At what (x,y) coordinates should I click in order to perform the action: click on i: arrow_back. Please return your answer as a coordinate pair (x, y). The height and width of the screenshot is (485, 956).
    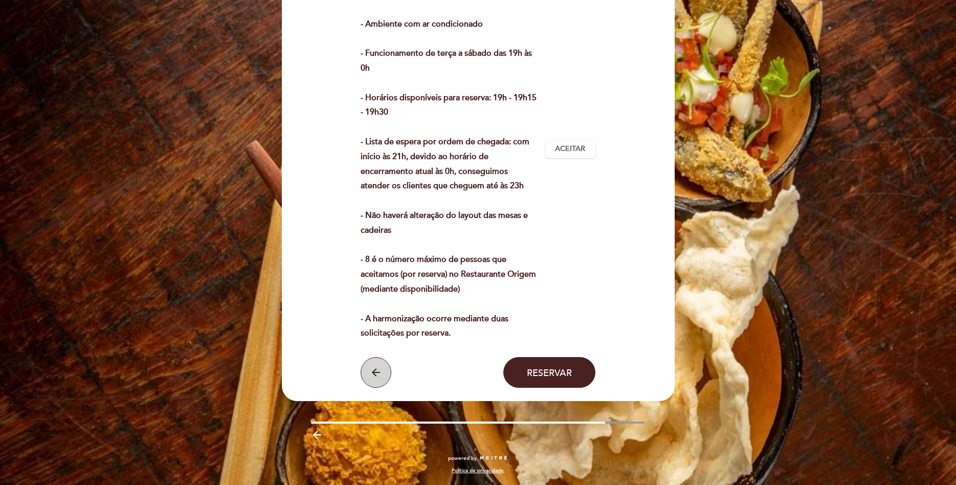
    Looking at the image, I should click on (376, 372).